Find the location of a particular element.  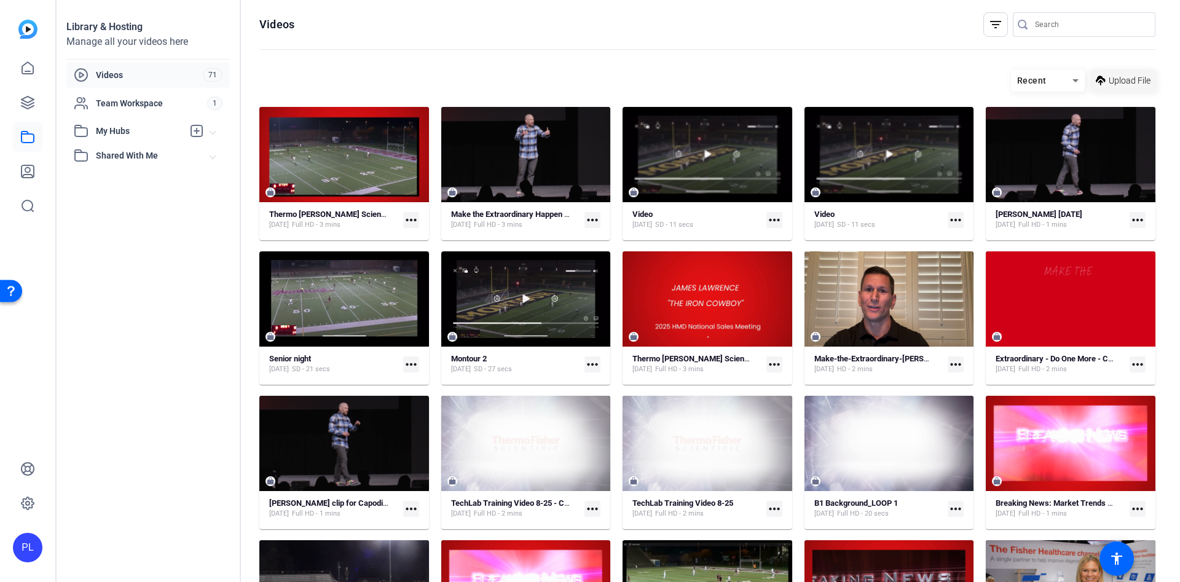

mat-expansion-panel-header: My Hubs is located at coordinates (148, 131).